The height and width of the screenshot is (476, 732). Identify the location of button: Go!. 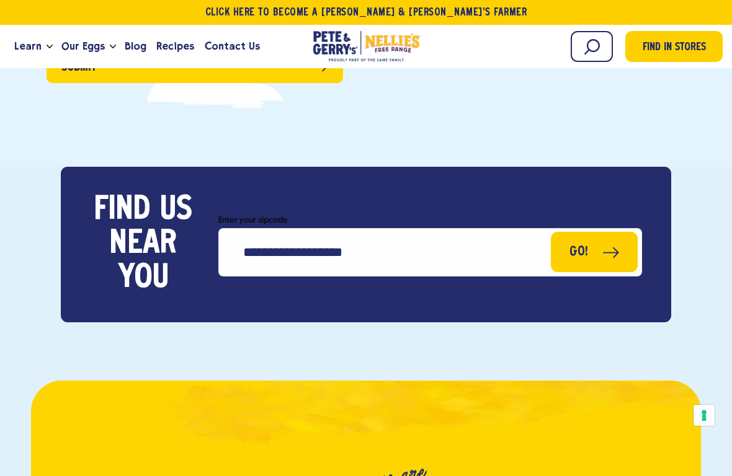
(594, 252).